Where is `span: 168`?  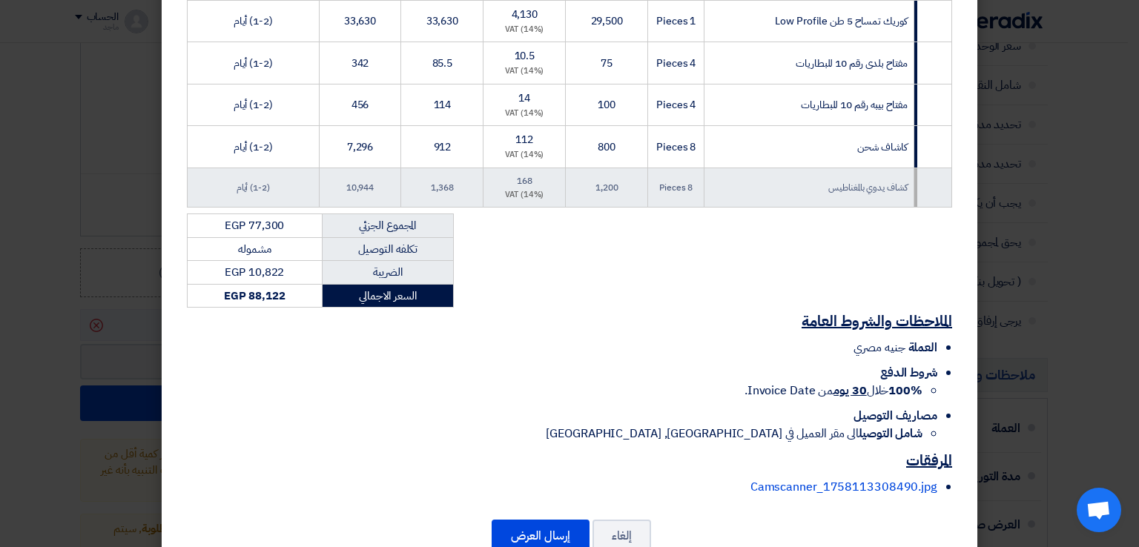
span: 168 is located at coordinates (524, 181).